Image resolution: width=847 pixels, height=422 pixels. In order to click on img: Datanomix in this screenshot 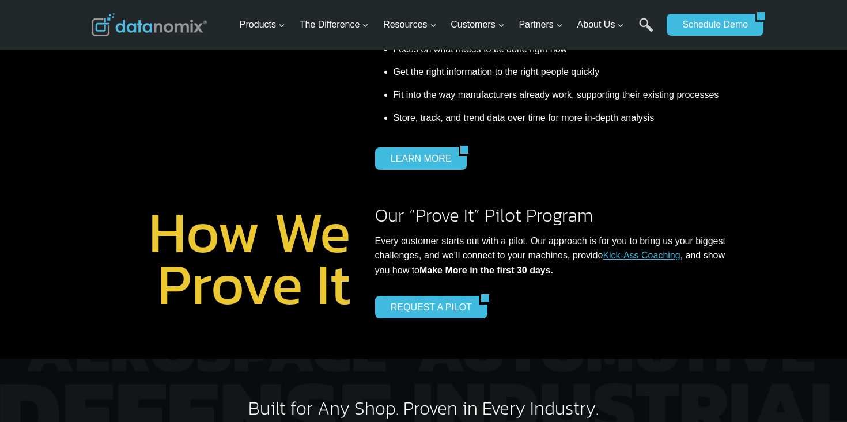, I will do `click(149, 25)`.